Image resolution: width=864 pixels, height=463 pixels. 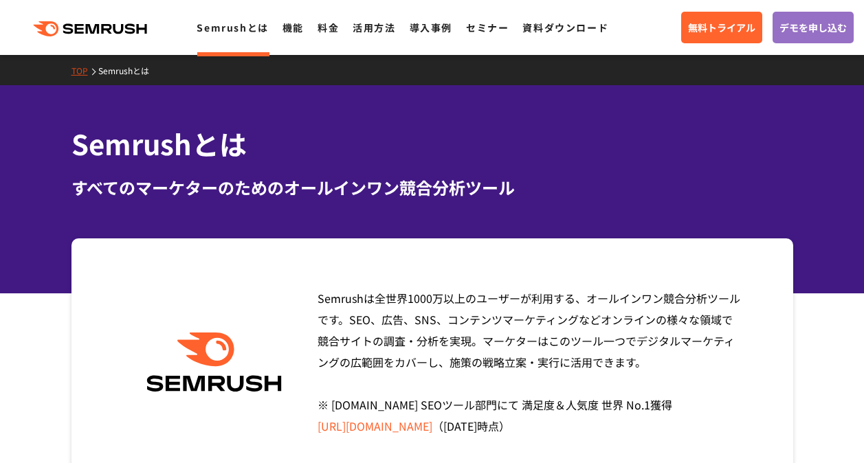 I want to click on img: Semrush, so click(x=214, y=362).